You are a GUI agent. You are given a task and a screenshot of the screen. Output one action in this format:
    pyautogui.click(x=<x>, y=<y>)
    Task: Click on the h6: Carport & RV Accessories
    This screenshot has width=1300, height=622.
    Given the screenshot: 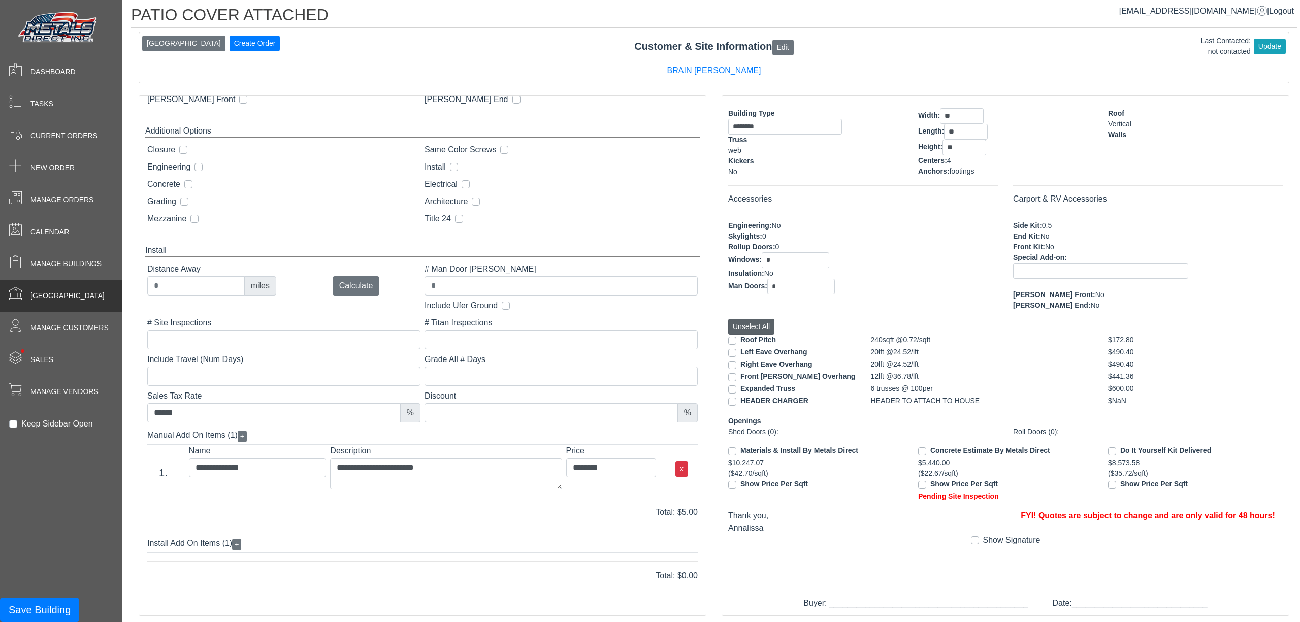 What is the action you would take?
    pyautogui.click(x=1147, y=199)
    